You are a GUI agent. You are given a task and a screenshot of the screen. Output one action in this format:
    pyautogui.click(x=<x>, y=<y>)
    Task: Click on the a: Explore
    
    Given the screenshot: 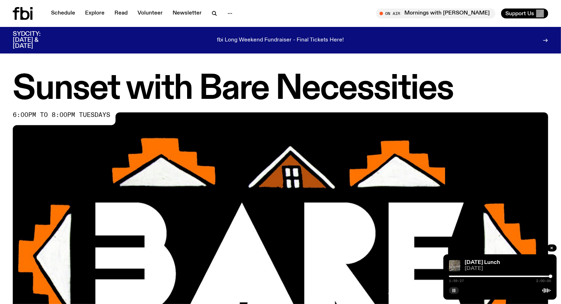 What is the action you would take?
    pyautogui.click(x=95, y=13)
    